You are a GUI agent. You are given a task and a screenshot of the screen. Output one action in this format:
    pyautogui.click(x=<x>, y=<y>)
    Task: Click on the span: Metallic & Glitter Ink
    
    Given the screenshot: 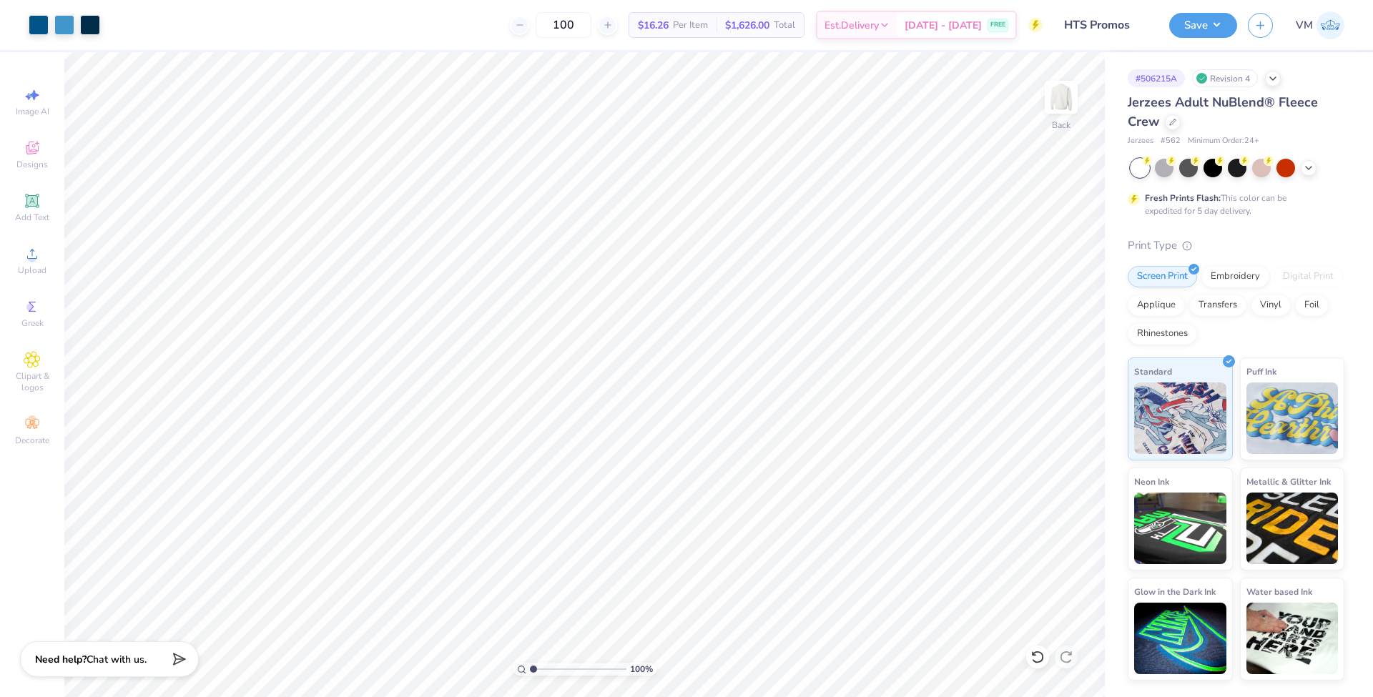 What is the action you would take?
    pyautogui.click(x=1288, y=481)
    